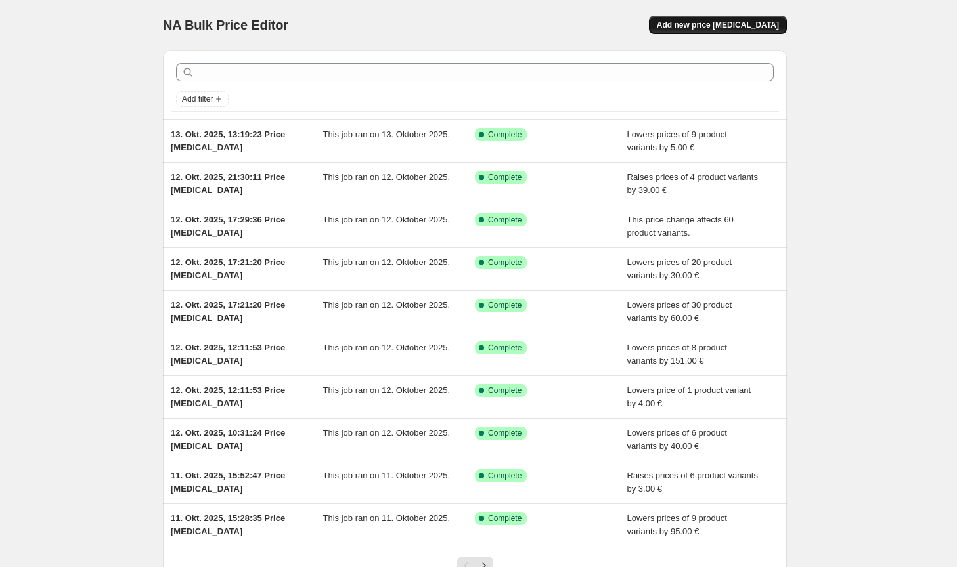 Image resolution: width=957 pixels, height=567 pixels. I want to click on span: Lowers prices of 9 product variants by 5.00 €, so click(677, 141).